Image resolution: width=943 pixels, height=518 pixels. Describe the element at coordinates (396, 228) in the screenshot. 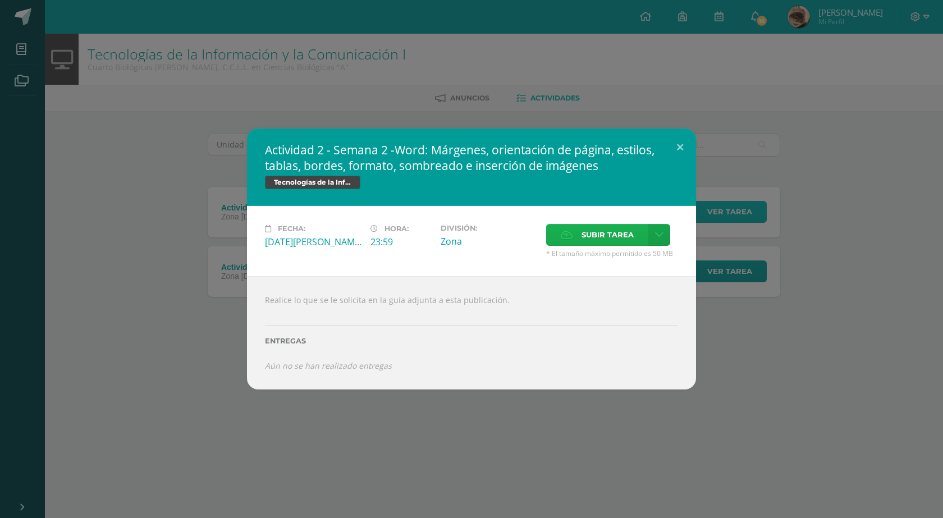

I see `span: Hora:` at that location.